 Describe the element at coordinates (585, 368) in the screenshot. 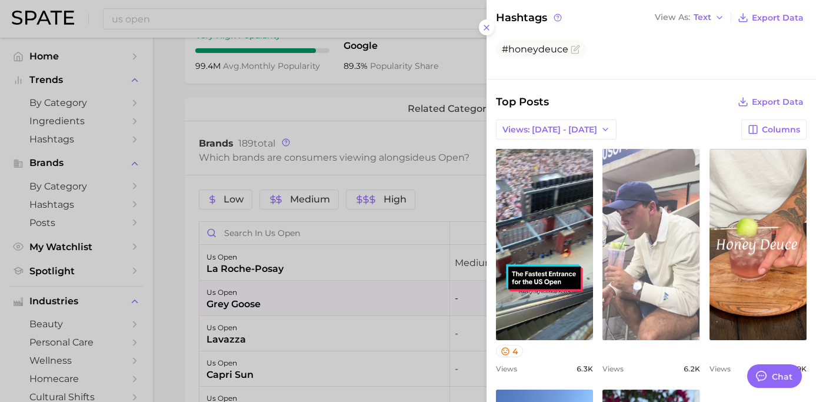

I see `span: 6.3k` at that location.